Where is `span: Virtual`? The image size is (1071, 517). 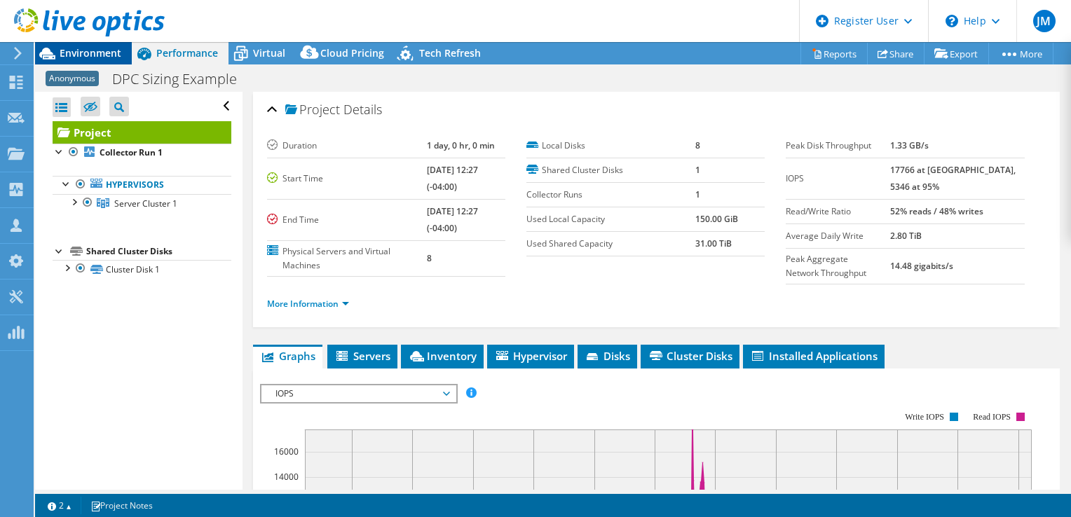
span: Virtual is located at coordinates (269, 53).